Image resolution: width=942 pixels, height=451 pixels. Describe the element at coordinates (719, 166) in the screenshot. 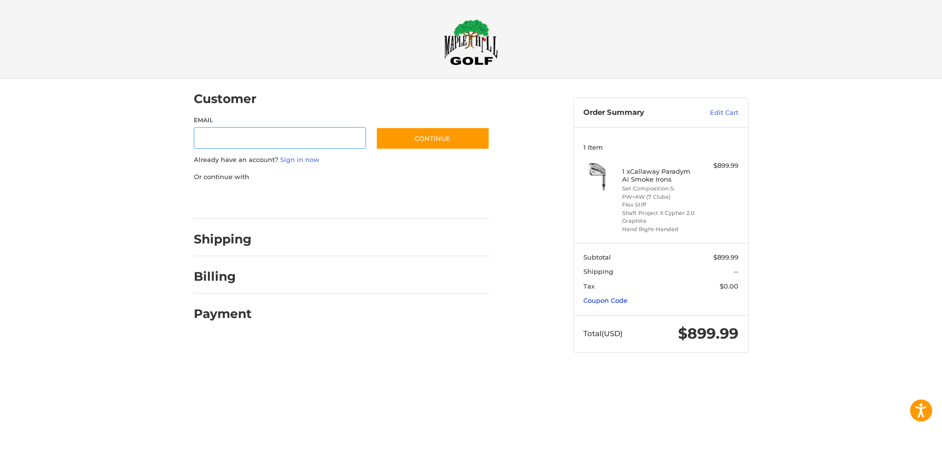

I see `div: $899.99` at that location.